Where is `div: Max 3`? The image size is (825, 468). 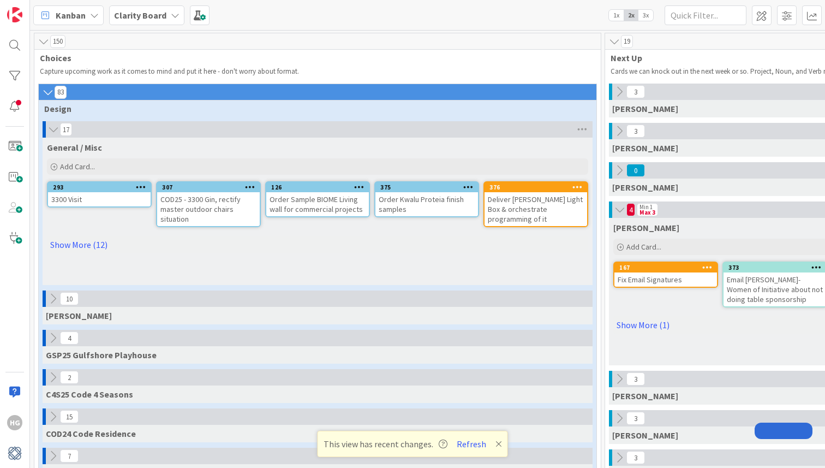 div: Max 3 is located at coordinates (647, 212).